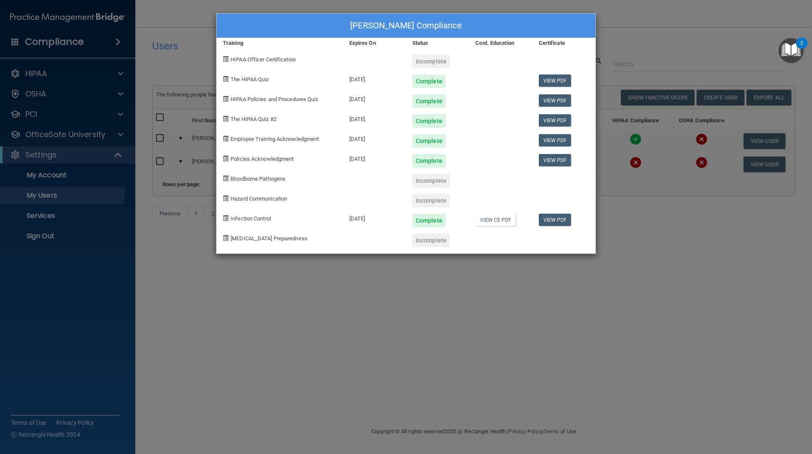  Describe the element at coordinates (280, 43) in the screenshot. I see `div: Training` at that location.